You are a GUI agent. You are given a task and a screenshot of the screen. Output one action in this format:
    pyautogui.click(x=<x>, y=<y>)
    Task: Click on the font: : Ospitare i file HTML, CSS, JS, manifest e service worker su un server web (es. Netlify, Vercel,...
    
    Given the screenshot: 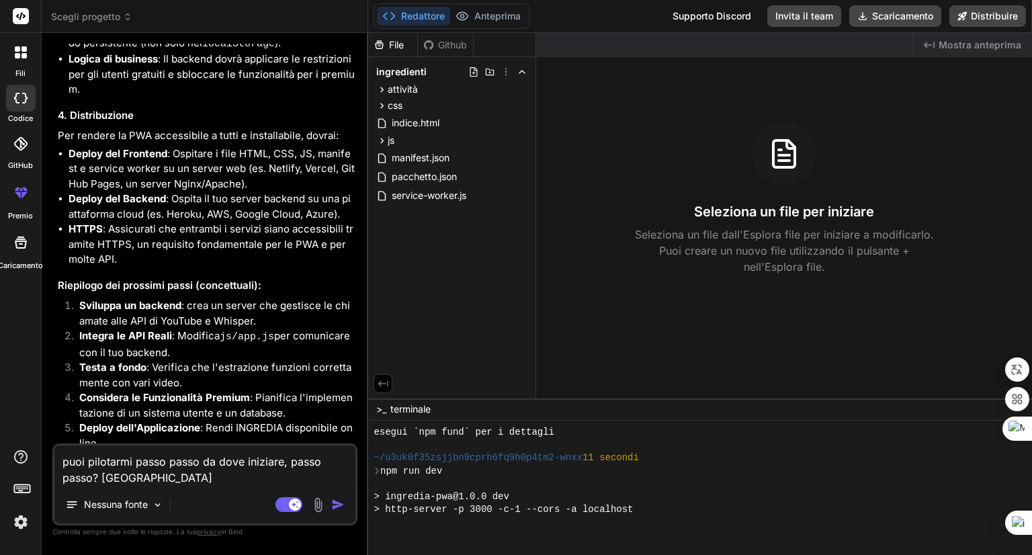 What is the action you would take?
    pyautogui.click(x=212, y=169)
    